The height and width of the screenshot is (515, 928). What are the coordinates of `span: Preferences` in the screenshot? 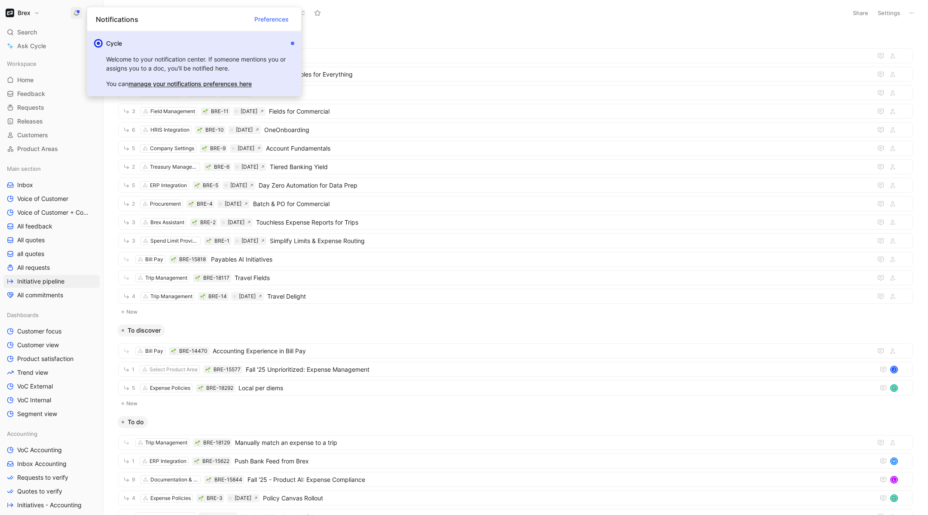 It's located at (272, 19).